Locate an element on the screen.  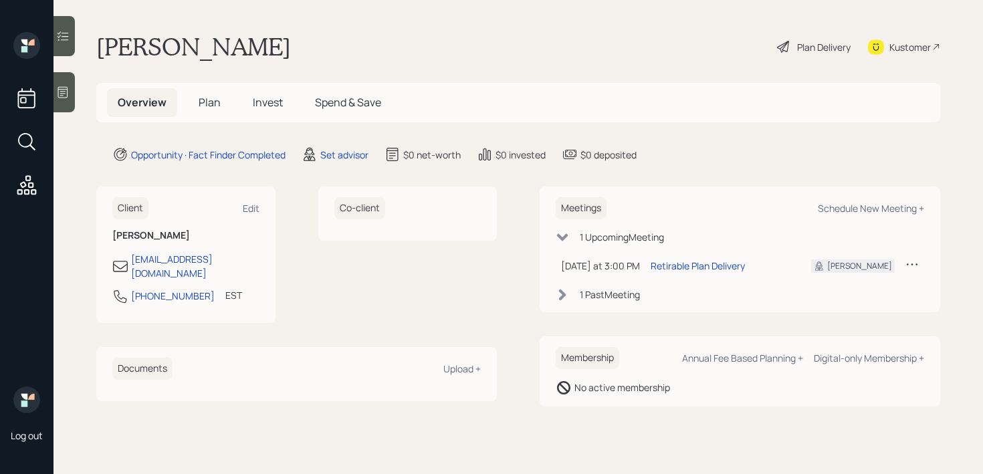
div: Annual Fee Based Planning + is located at coordinates (742, 358).